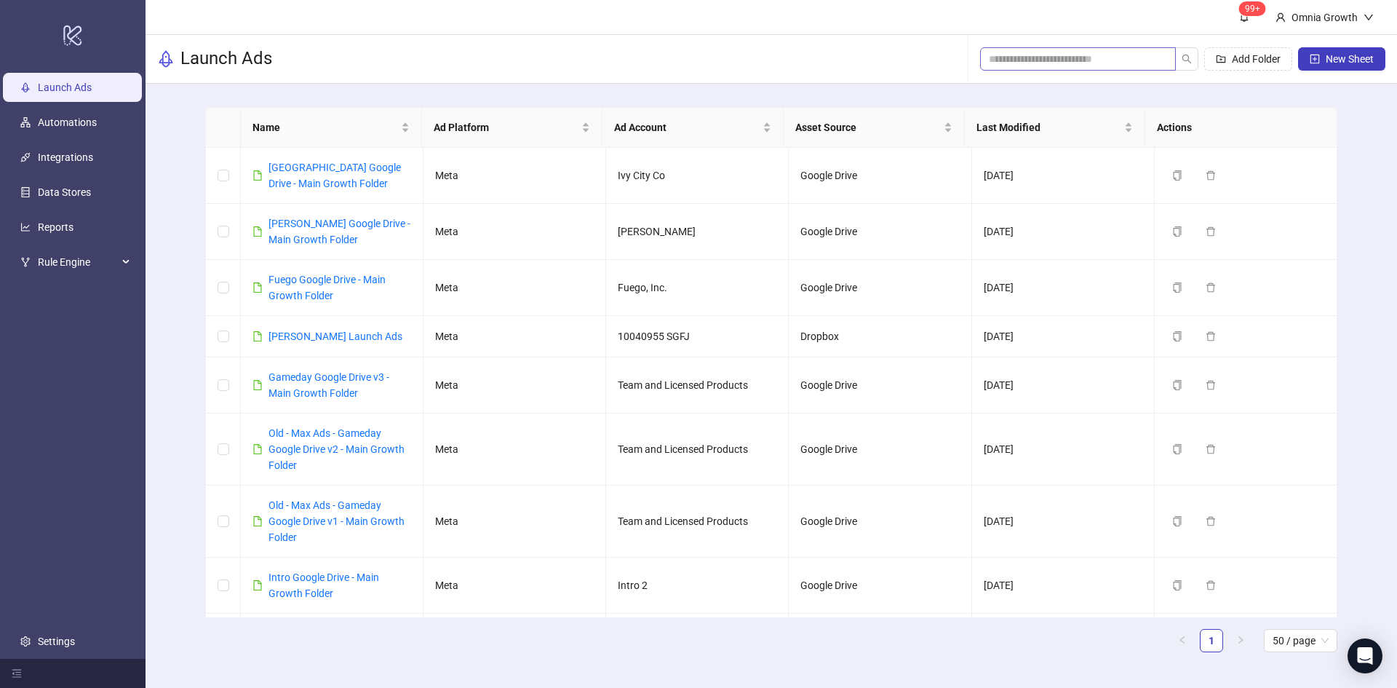  What do you see at coordinates (1324, 17) in the screenshot?
I see `div: Omnia Growth` at bounding box center [1324, 17].